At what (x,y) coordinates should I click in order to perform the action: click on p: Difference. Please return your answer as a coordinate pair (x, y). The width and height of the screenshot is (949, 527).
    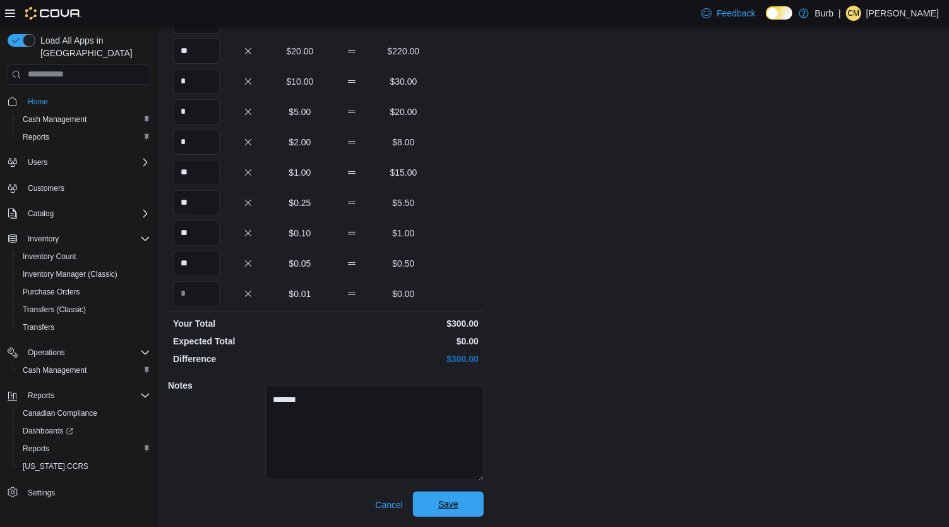
    Looking at the image, I should click on (248, 359).